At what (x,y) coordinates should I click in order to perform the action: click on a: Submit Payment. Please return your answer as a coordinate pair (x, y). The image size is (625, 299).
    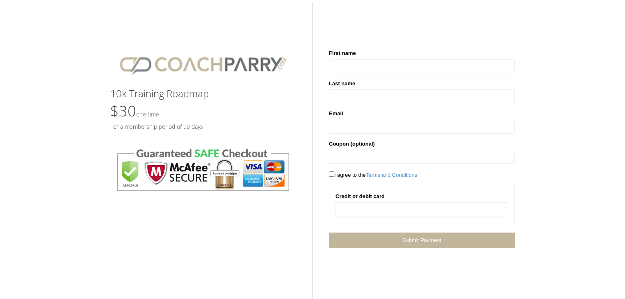
    Looking at the image, I should click on (422, 240).